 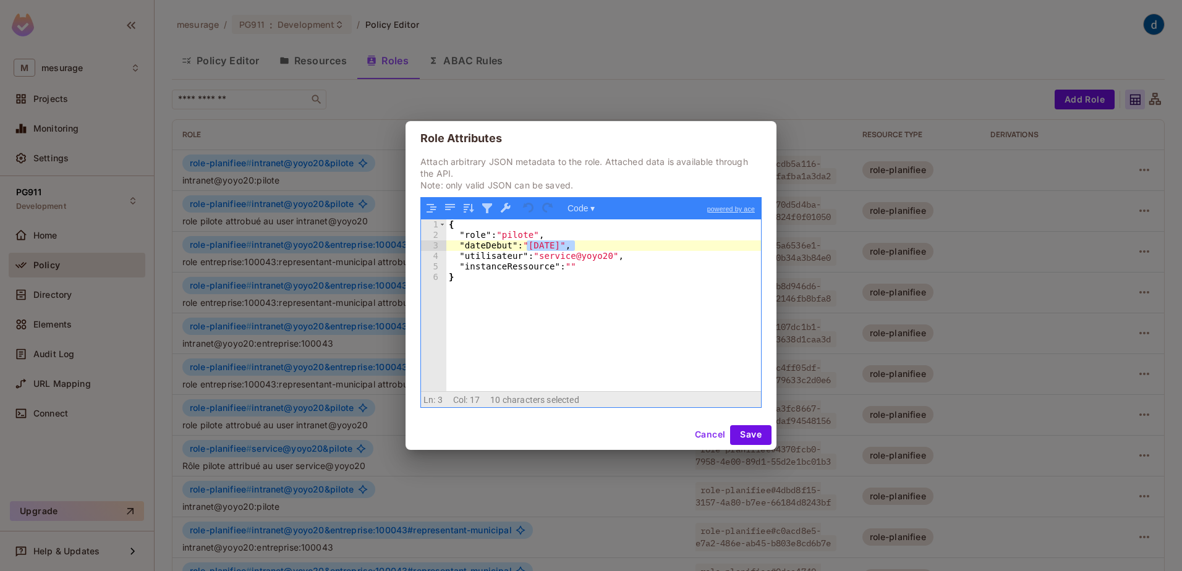 I want to click on span: Col:, so click(x=461, y=400).